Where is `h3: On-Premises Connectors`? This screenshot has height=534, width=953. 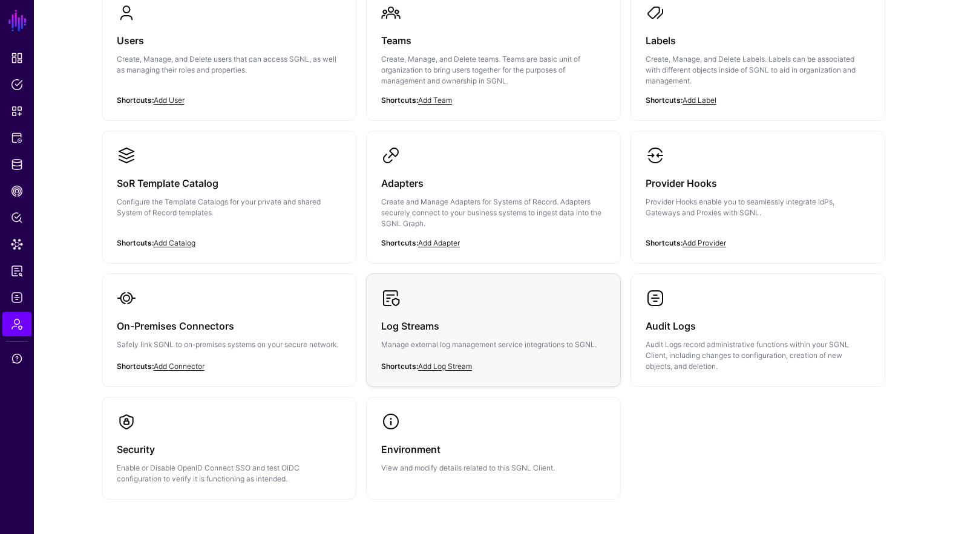 h3: On-Premises Connectors is located at coordinates (229, 326).